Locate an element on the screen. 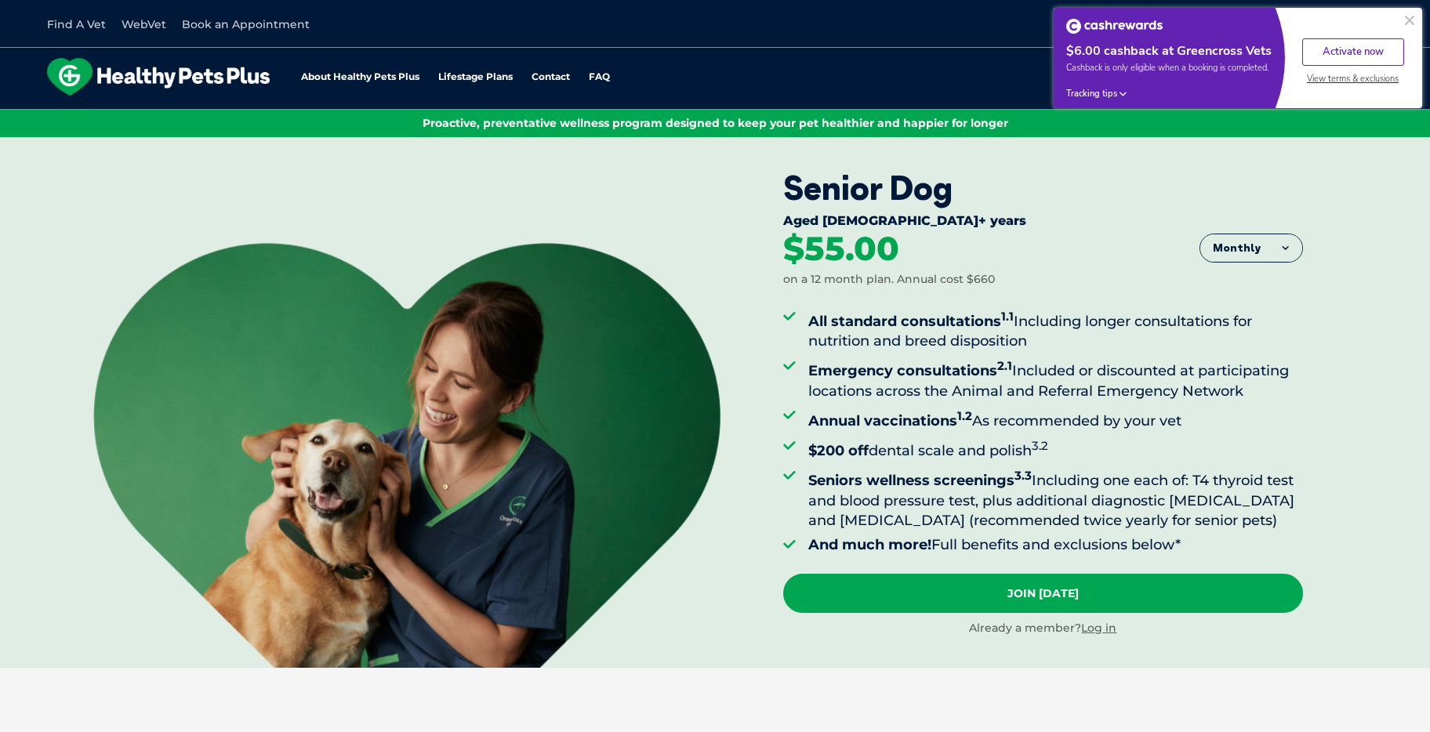  img: hpp-logo is located at coordinates (158, 77).